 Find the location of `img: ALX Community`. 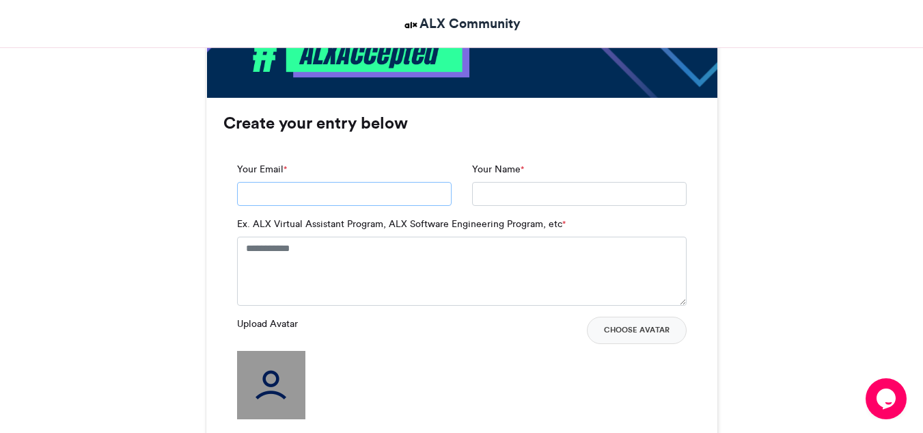

img: ALX Community is located at coordinates (411, 25).